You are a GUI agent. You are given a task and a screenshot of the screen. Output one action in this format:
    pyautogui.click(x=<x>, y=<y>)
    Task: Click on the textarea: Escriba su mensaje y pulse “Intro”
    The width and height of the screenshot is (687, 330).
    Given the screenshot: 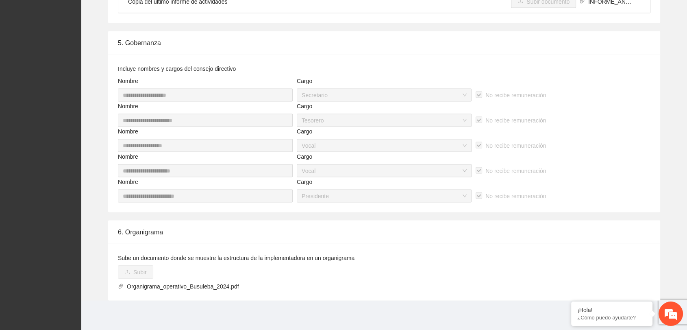 What is the action you would take?
    pyautogui.click(x=79, y=236)
    